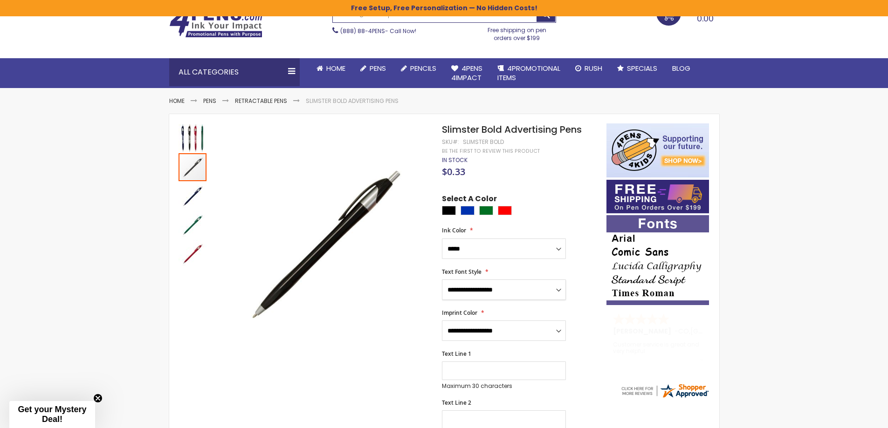 This screenshot has width=888, height=428. Describe the element at coordinates (466, 73) in the screenshot. I see `a: 4Pens4impact` at that location.